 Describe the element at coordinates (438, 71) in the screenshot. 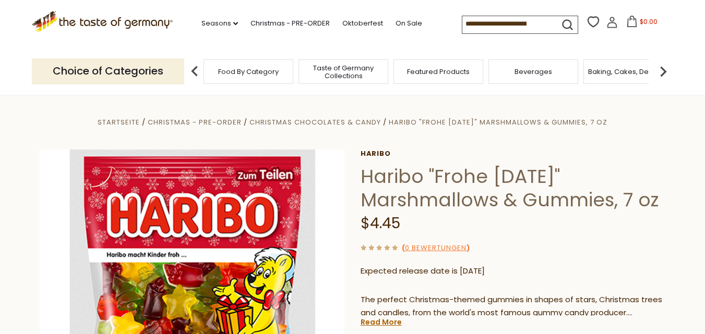

I see `a: Featured Products` at that location.